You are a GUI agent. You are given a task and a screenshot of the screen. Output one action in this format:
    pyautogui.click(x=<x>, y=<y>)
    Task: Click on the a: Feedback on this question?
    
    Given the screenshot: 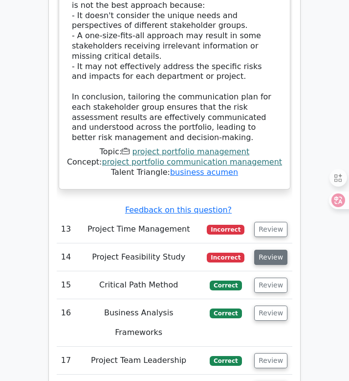 What is the action you would take?
    pyautogui.click(x=179, y=209)
    